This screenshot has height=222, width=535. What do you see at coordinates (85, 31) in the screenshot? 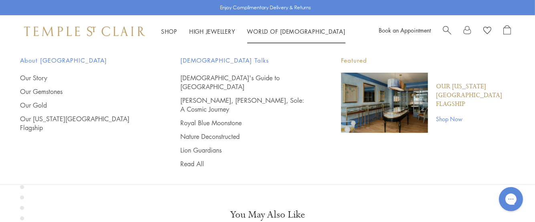
I see `img: Temple St. Clair` at bounding box center [85, 31].